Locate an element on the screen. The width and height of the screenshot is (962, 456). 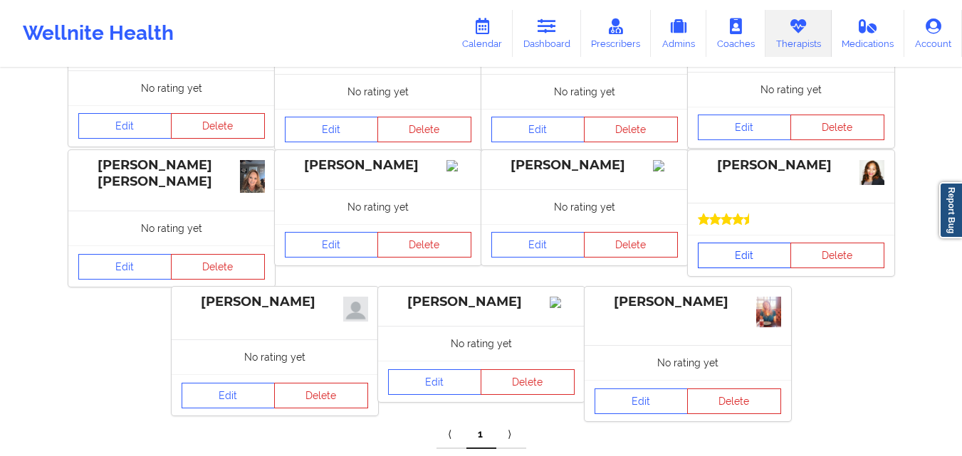
img: image.jpg is located at coordinates (355, 309).